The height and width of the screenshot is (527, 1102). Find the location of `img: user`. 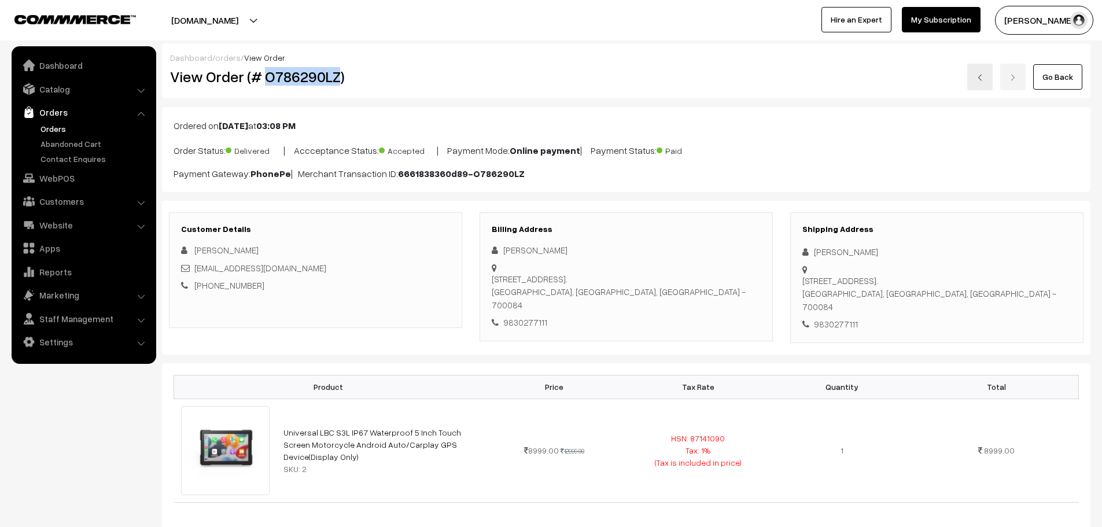

img: user is located at coordinates (1079, 20).